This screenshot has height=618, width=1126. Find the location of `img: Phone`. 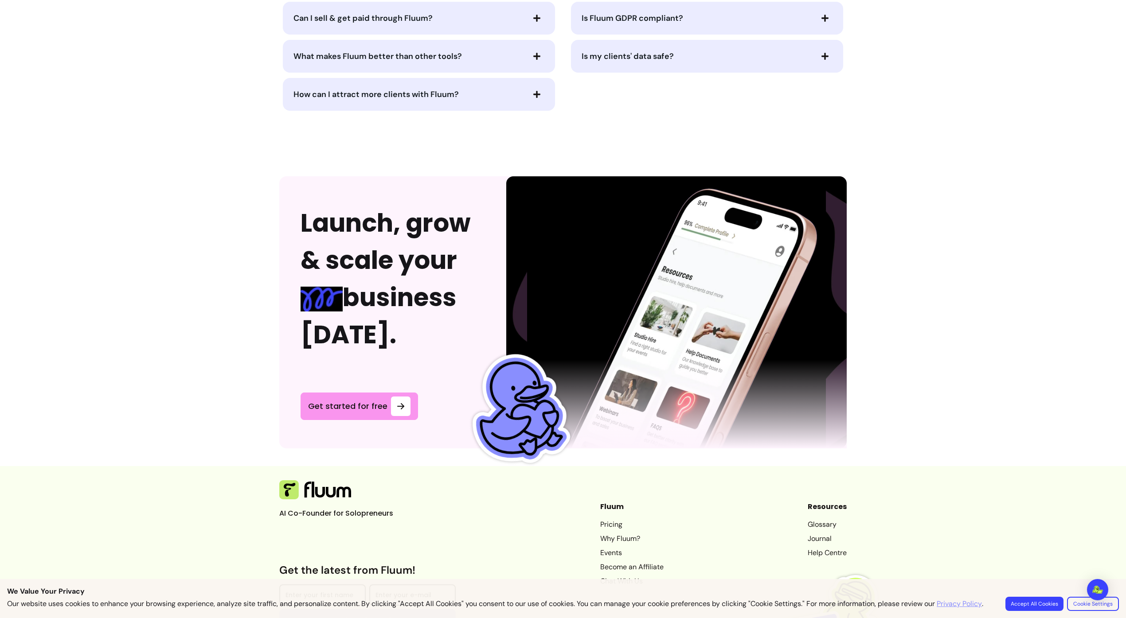

img: Phone is located at coordinates (676, 312).